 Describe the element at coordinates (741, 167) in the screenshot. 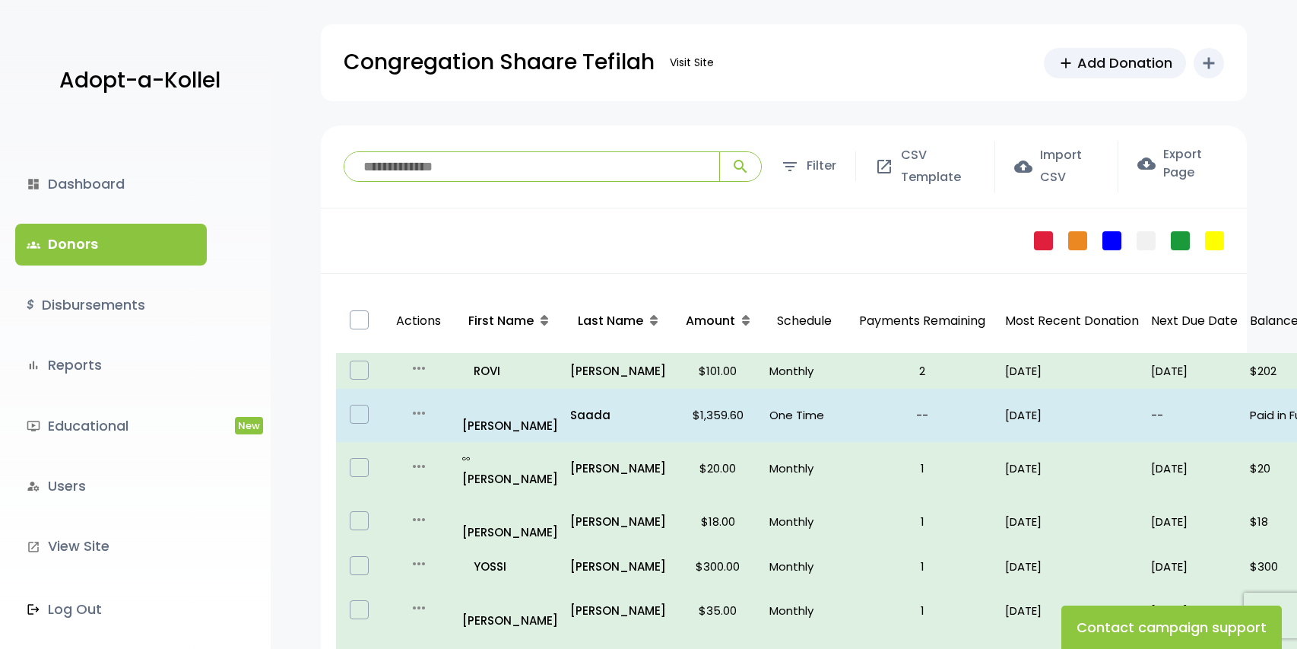

I see `span: search` at that location.